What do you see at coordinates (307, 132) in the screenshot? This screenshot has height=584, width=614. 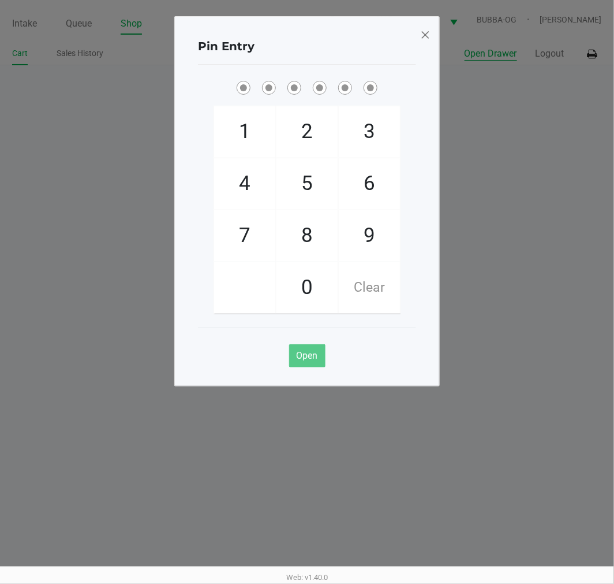 I see `span: 2` at bounding box center [307, 132].